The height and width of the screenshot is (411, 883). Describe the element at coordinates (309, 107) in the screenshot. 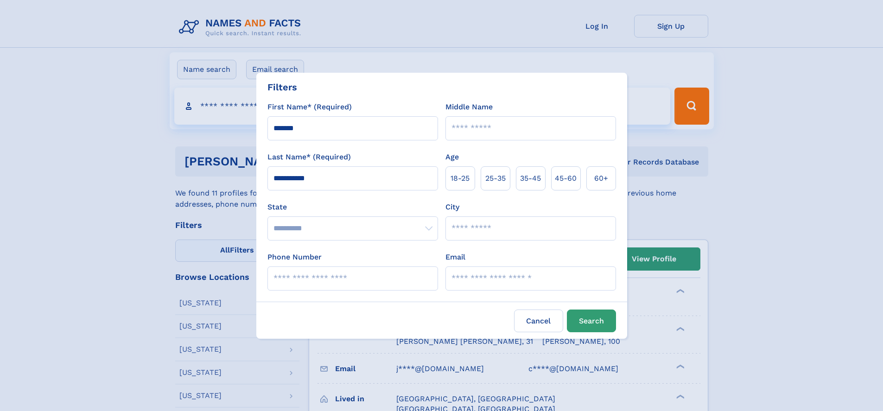

I see `label: First Name* (Required)` at that location.